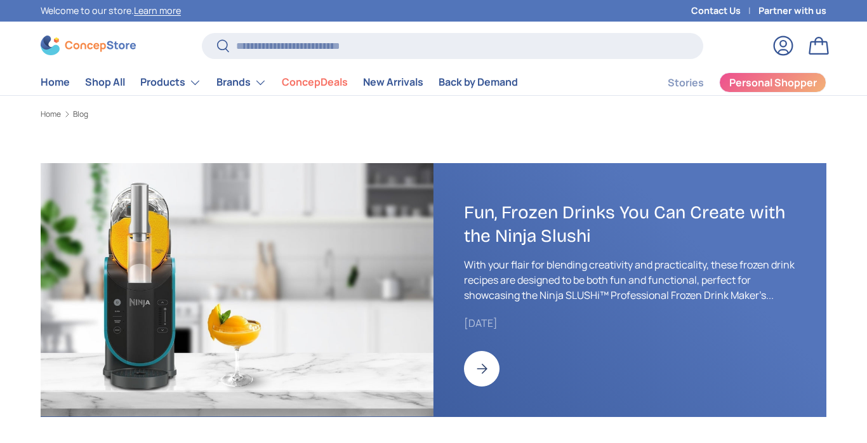 Image resolution: width=867 pixels, height=443 pixels. I want to click on img: https://concepstore.ph/products/ninja-slushi-professional-frozen-drink-maker, so click(237, 289).